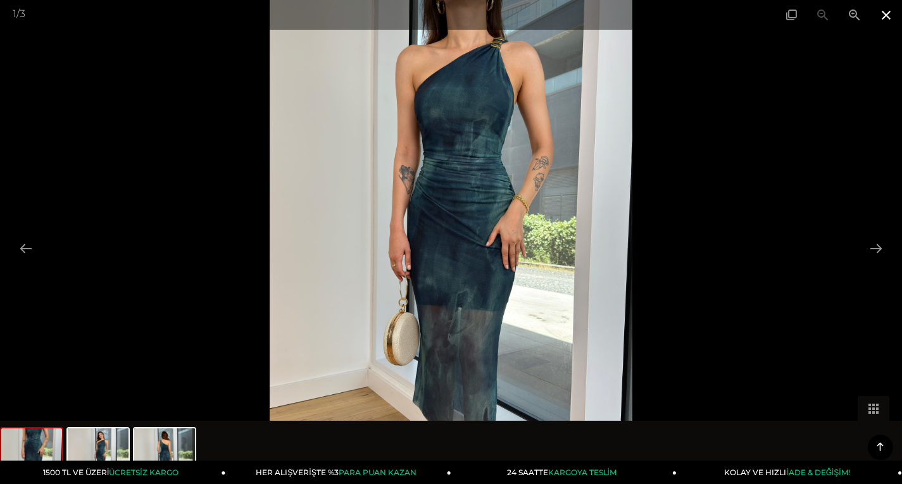 This screenshot has width=902, height=484. Describe the element at coordinates (165, 452) in the screenshot. I see `img: marden-elbise-24y656-df-45a.jpg` at that location.